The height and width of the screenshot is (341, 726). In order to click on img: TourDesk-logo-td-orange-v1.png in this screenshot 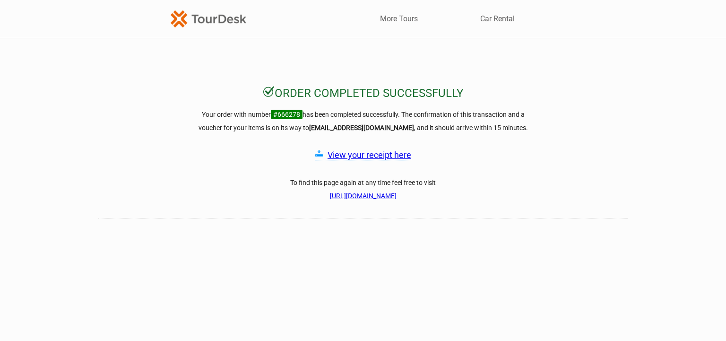, I will do `click(208, 18)`.